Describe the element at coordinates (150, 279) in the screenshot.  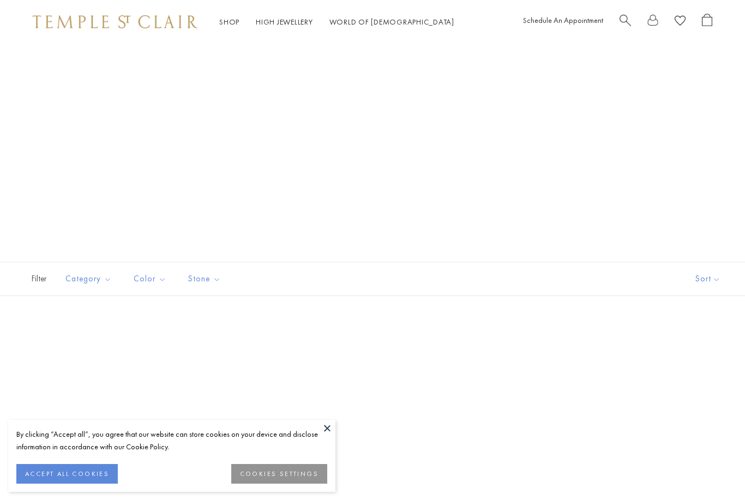
I see `button: Color` at that location.